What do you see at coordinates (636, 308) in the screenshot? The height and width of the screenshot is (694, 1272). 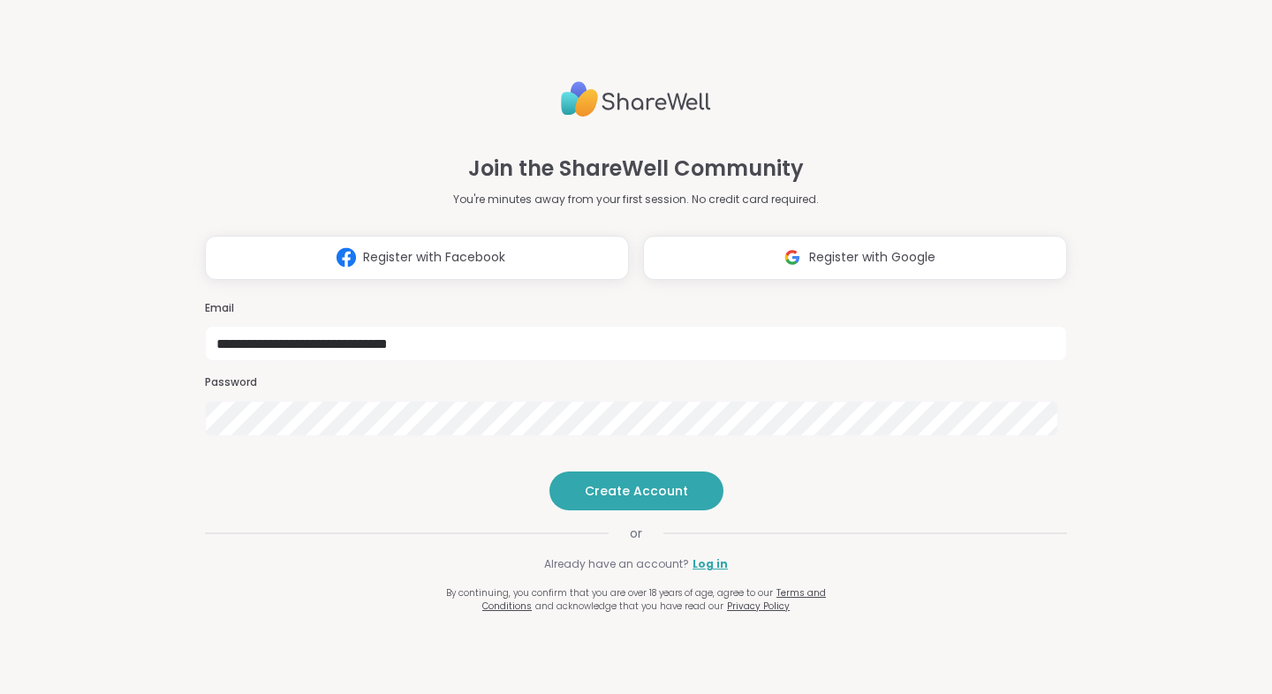 I see `h3: Email` at bounding box center [636, 308].